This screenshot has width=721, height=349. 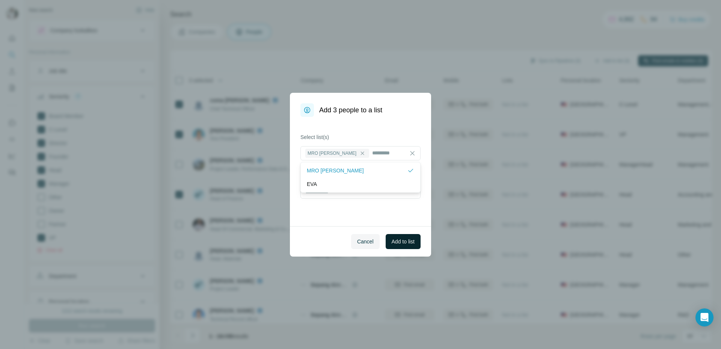 I want to click on button: Add to list, so click(x=403, y=242).